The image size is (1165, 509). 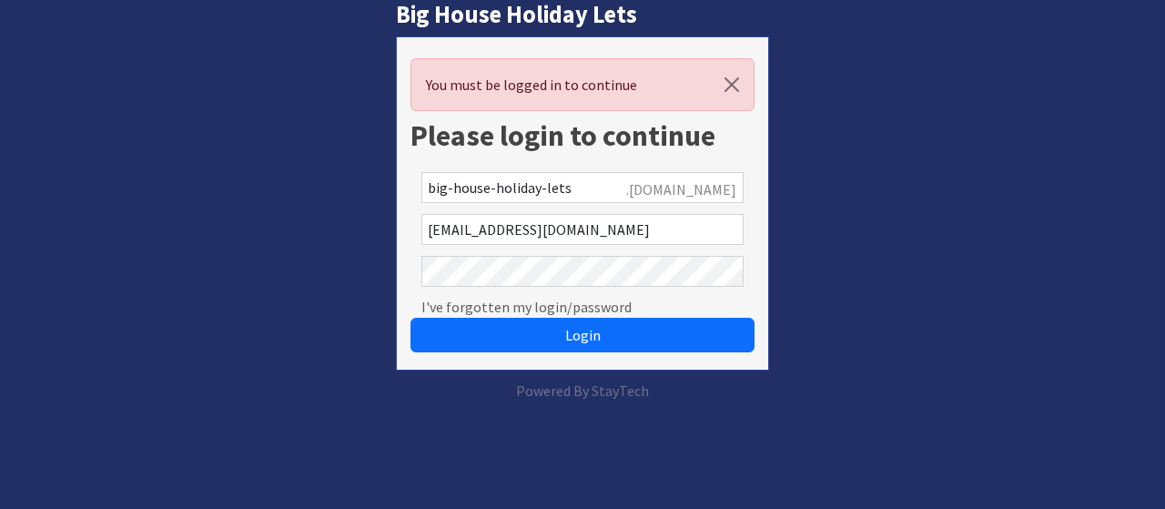 What do you see at coordinates (582, 229) in the screenshot?
I see `input: Email` at bounding box center [582, 229].